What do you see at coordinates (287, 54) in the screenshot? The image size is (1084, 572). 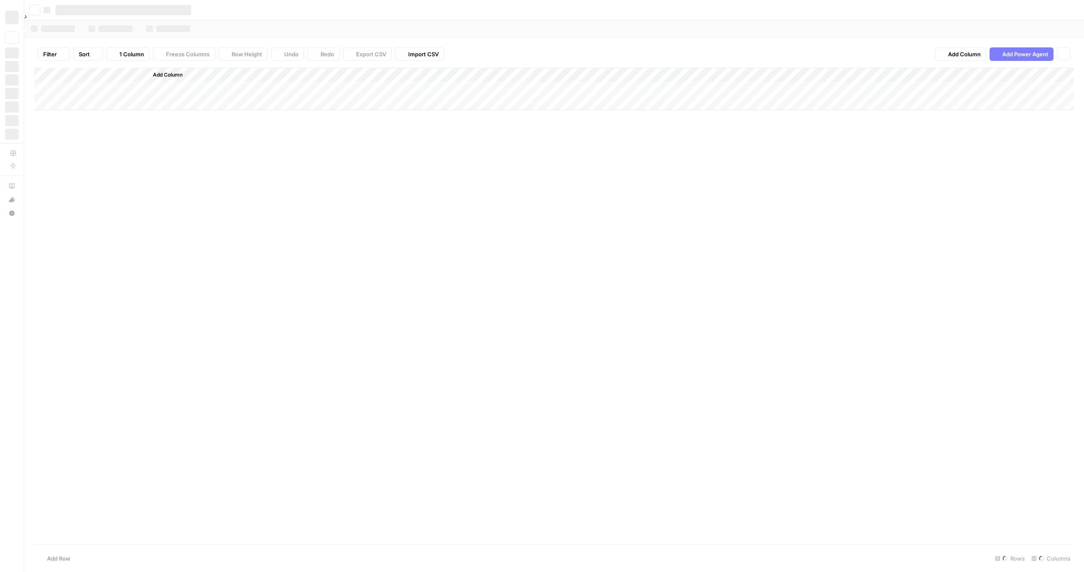 I see `button: Undo` at bounding box center [287, 54].